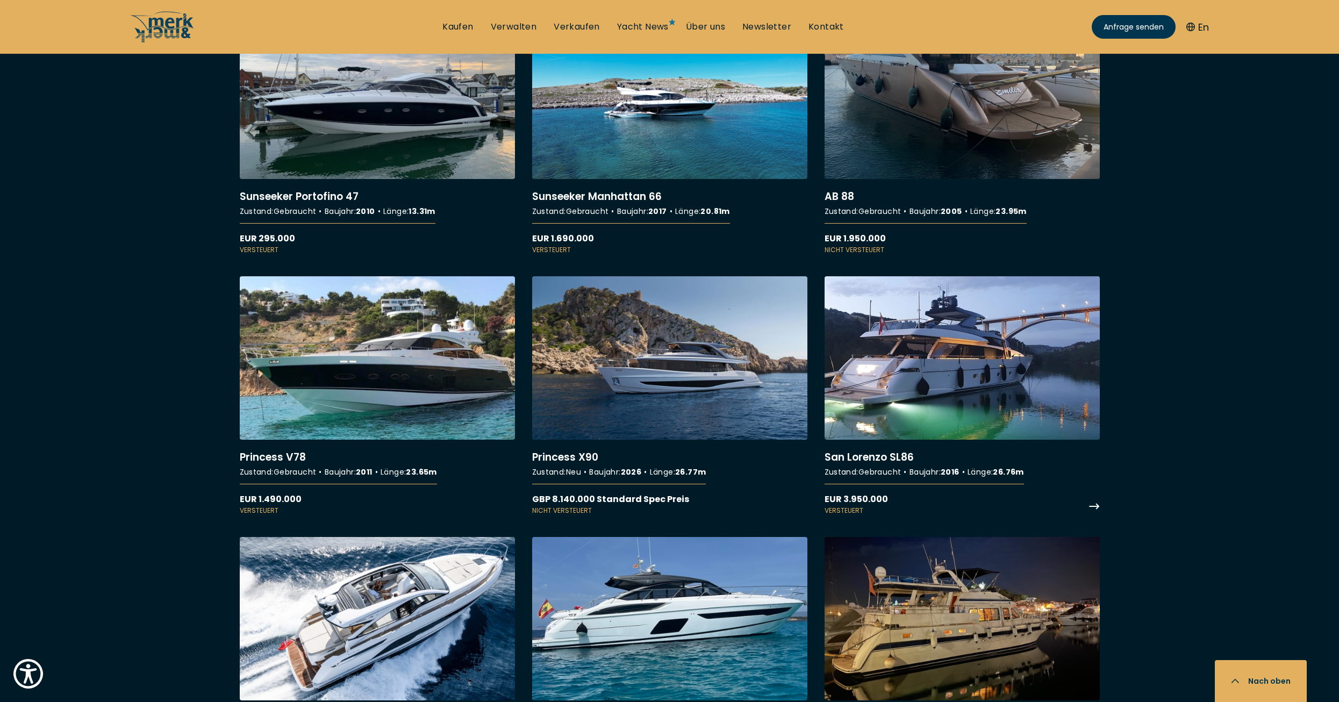  I want to click on a: Kontakt, so click(826, 27).